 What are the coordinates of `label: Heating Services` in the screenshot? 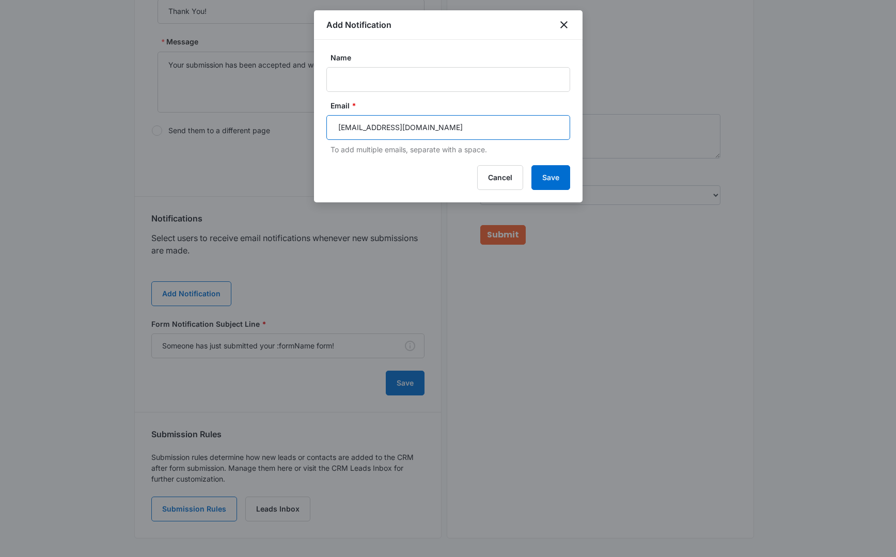 It's located at (41, 229).